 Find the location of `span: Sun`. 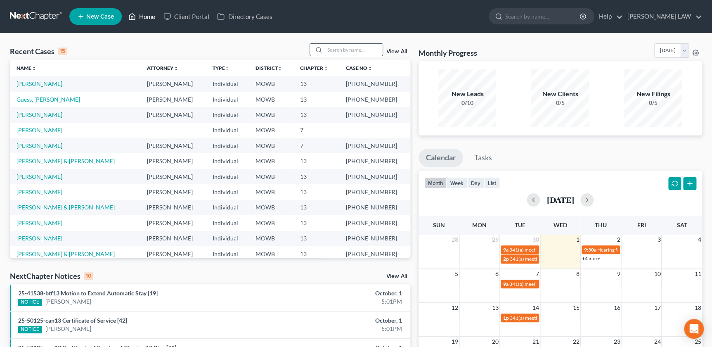

span: Sun is located at coordinates (438, 225).